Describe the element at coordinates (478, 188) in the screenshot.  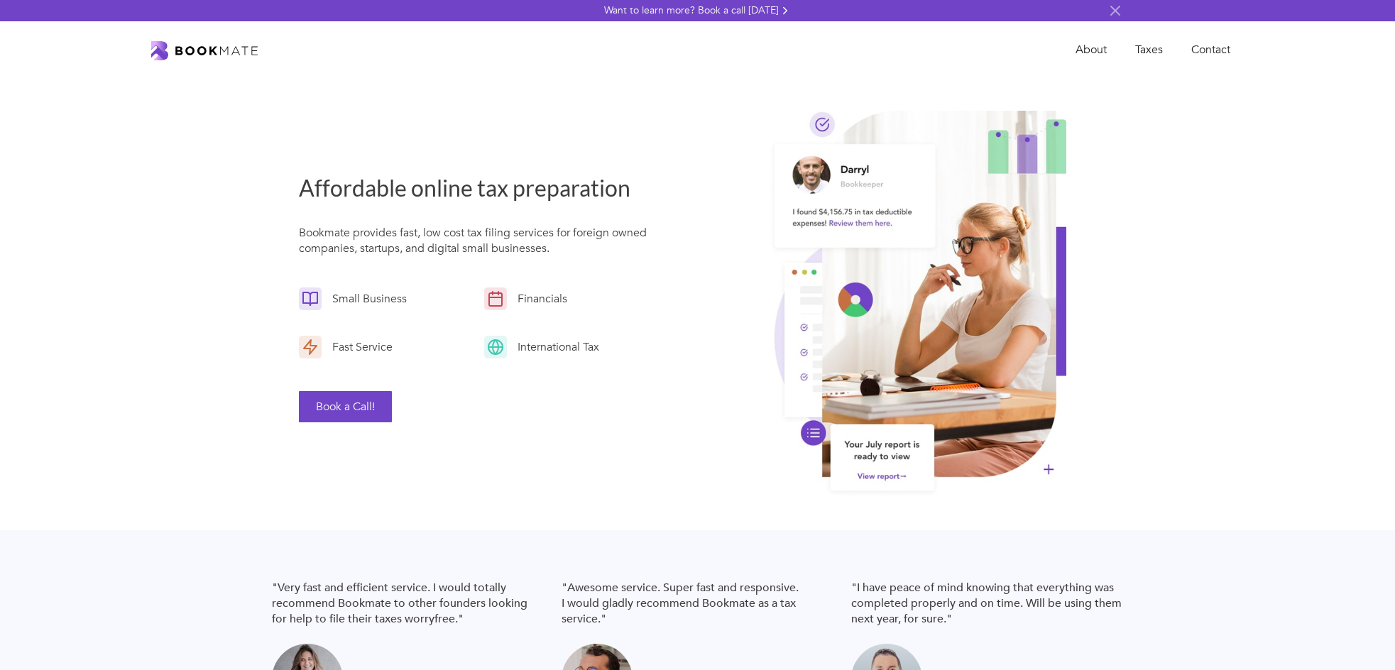
I see `h3: Affordable online tax preparation` at that location.